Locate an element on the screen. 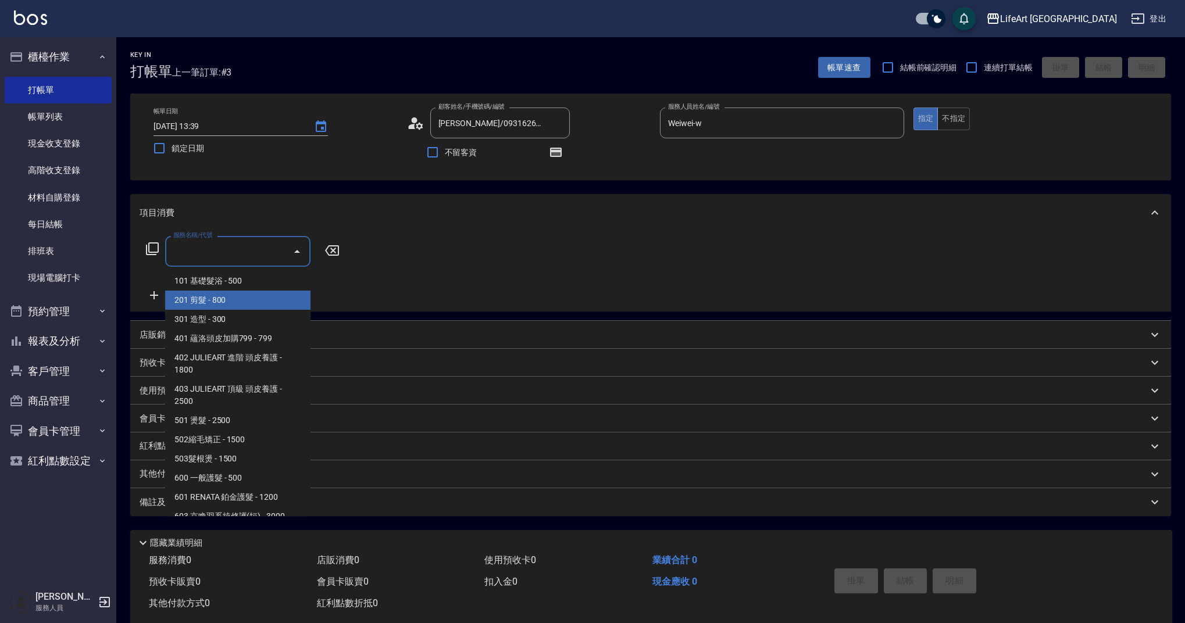 This screenshot has width=1185, height=623. span: 401 蘊洛頭皮加購799 - 799 is located at coordinates (238, 338).